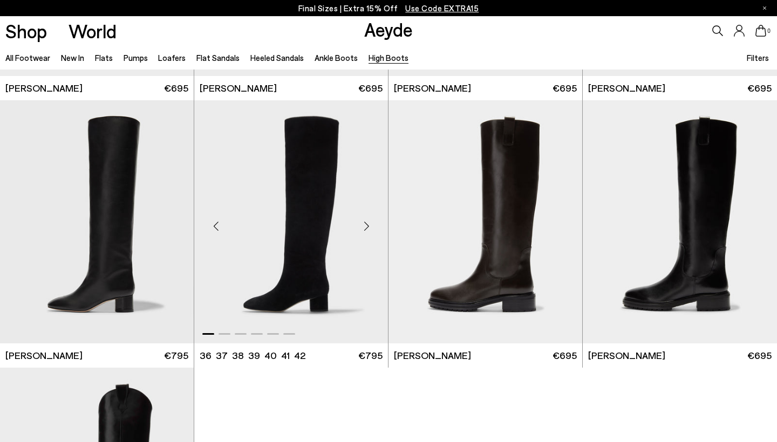  Describe the element at coordinates (769, 31) in the screenshot. I see `span: 0` at that location.